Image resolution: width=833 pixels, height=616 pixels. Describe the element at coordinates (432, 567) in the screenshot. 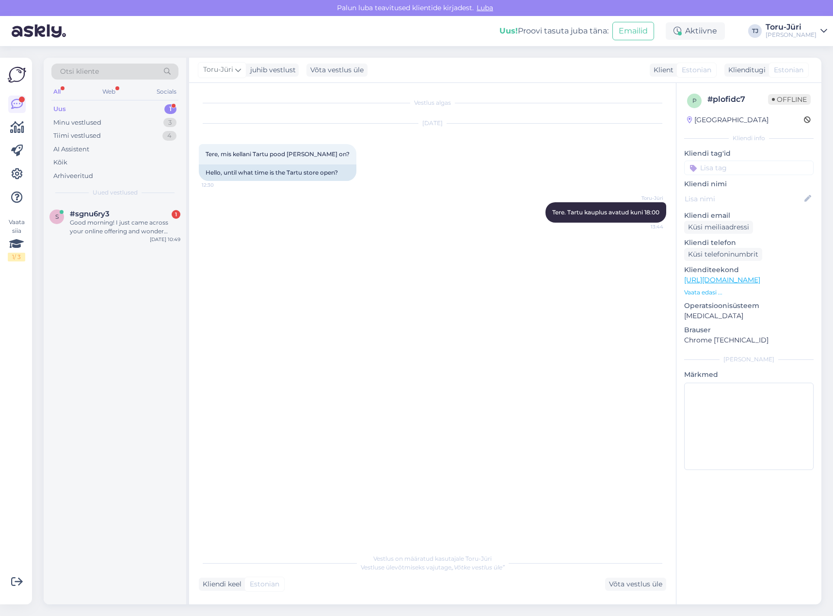

I see `span: Vestluse ülevõtmiseks vajutage` at that location.